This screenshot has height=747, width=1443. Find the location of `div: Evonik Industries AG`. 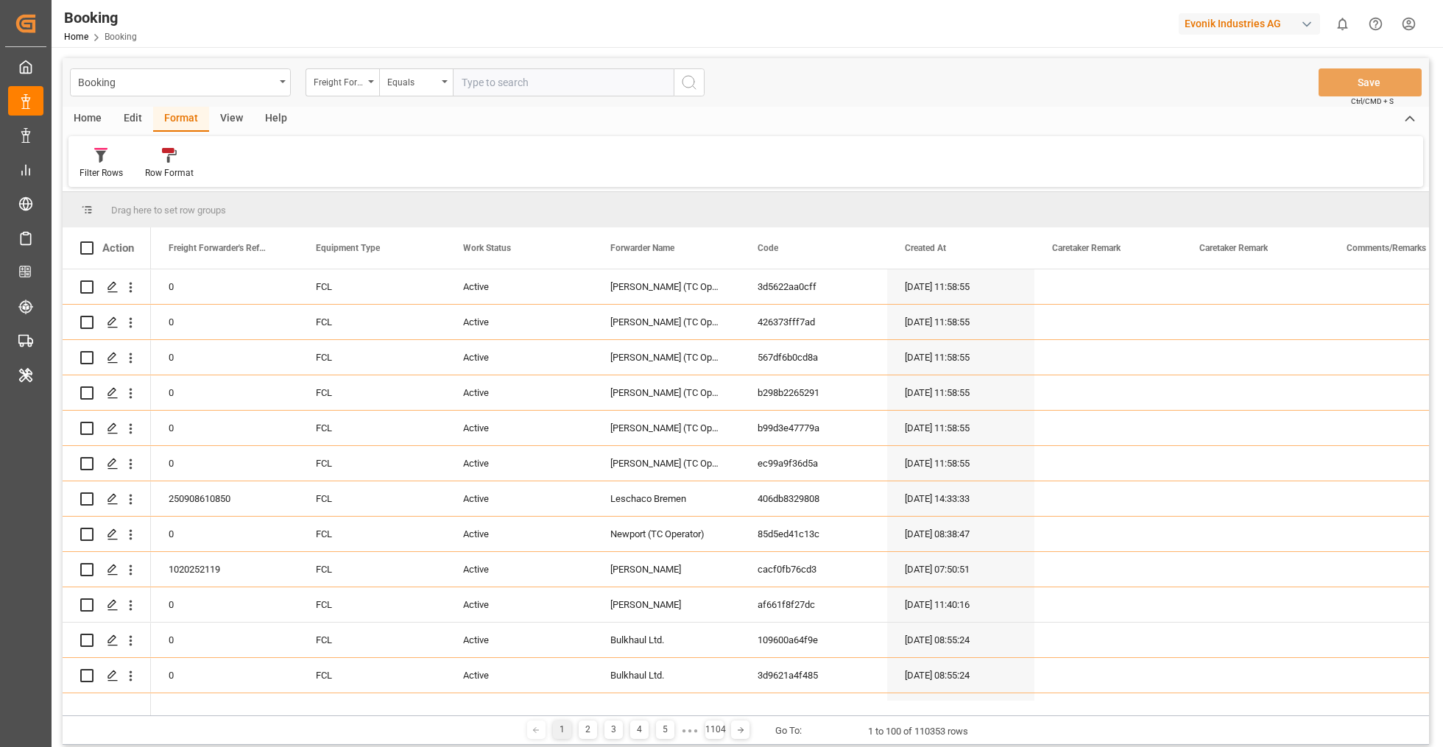

div: Evonik Industries AG is located at coordinates (1249, 24).